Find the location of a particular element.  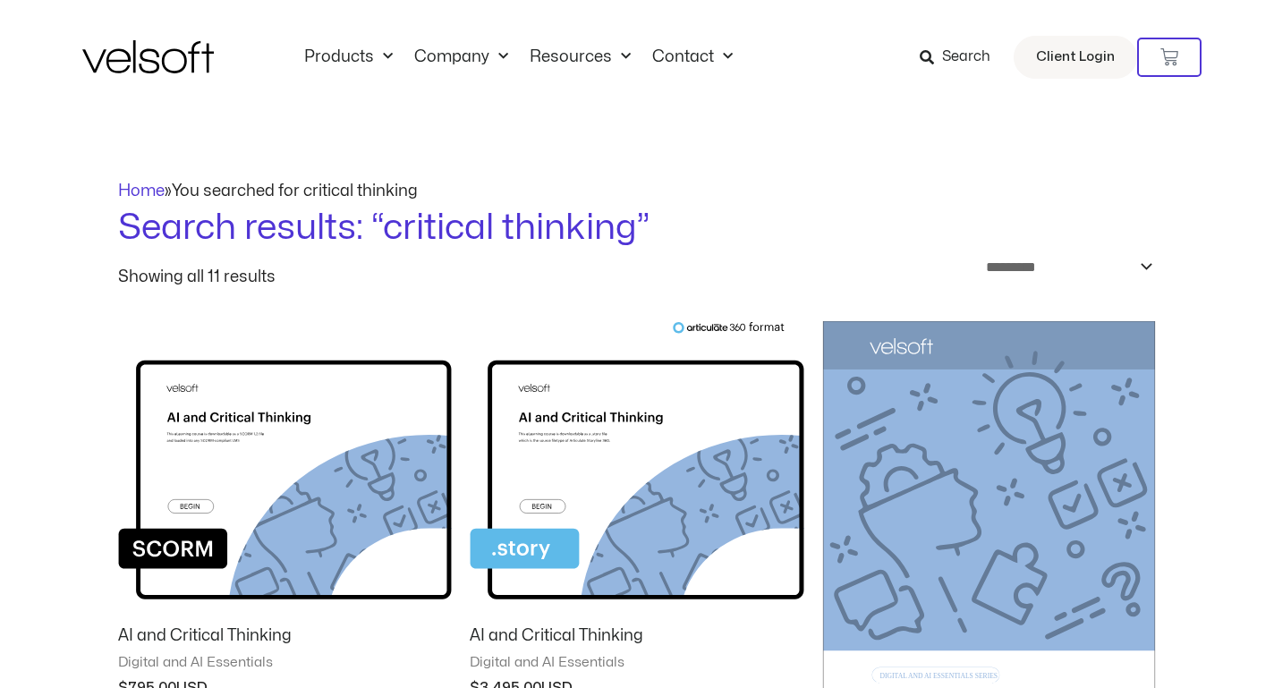

a: CompanyMenu Toggle is located at coordinates (461, 57).